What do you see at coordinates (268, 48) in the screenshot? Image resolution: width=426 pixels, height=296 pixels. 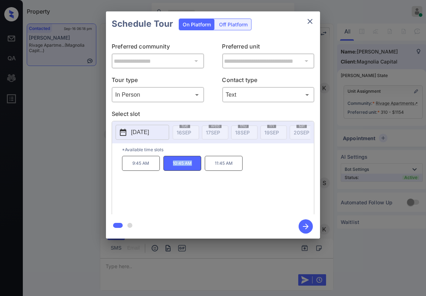 I see `p: Preferred unit` at bounding box center [268, 48].